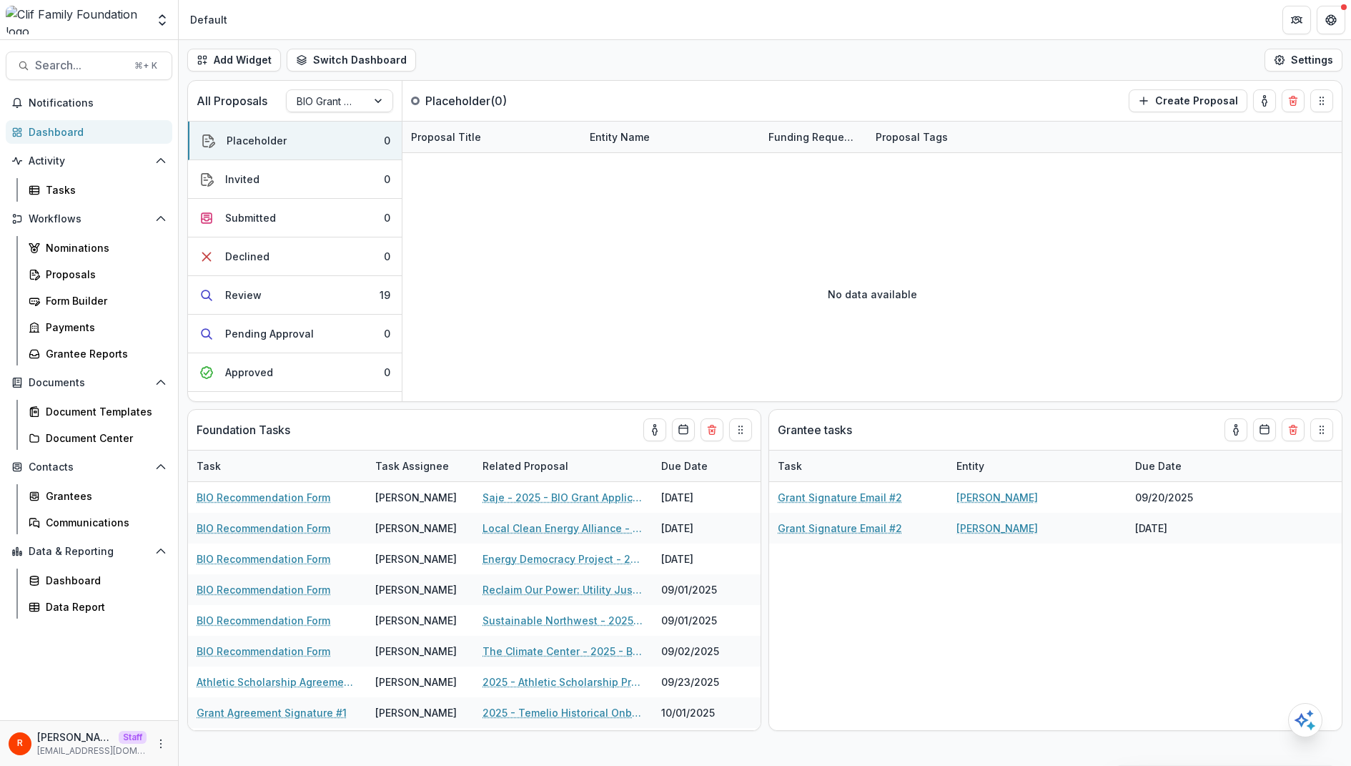 The image size is (1351, 766). I want to click on button: Pending Approval0, so click(295, 334).